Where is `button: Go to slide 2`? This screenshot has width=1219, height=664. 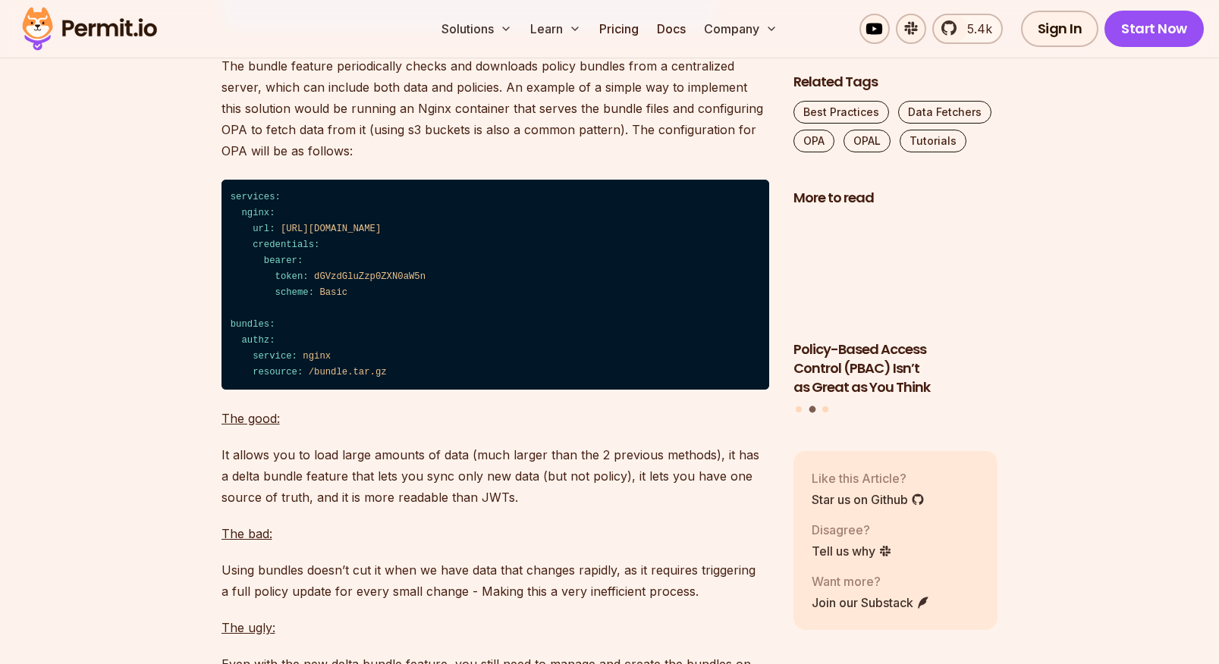 button: Go to slide 2 is located at coordinates (811, 410).